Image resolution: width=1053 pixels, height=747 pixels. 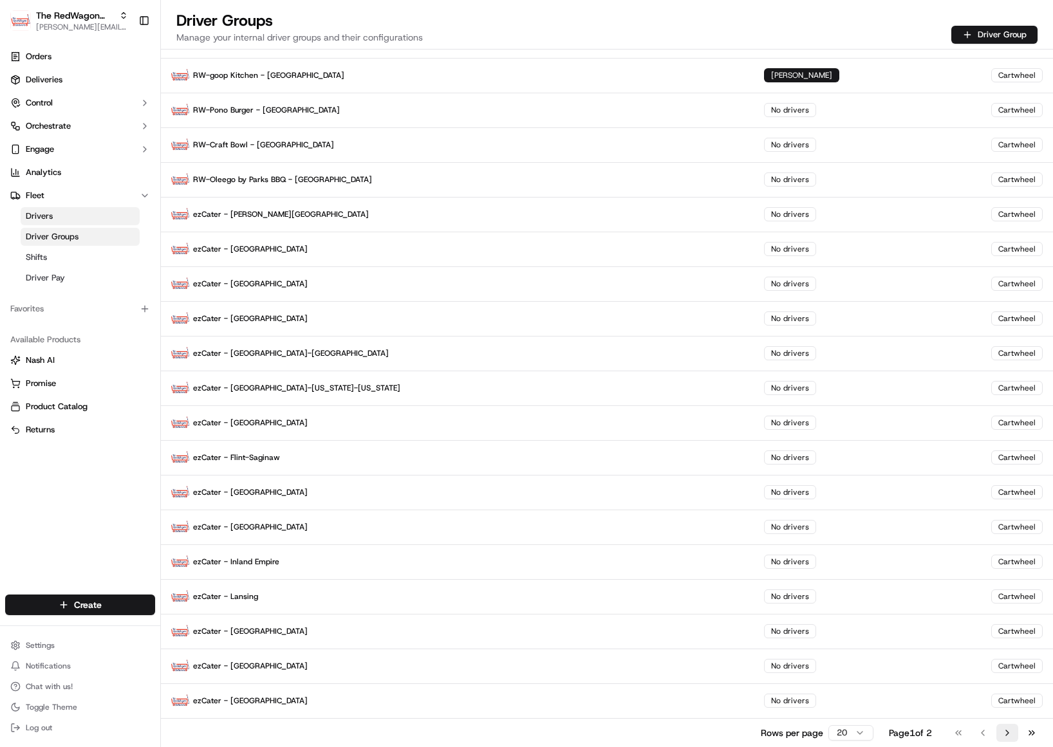 I want to click on button: Start new chat, so click(x=227, y=135).